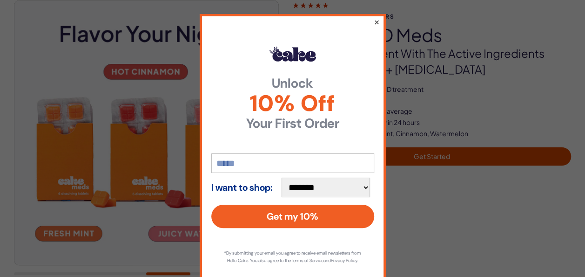 This screenshot has width=585, height=277. What do you see at coordinates (293, 123) in the screenshot?
I see `strong: Your First Order` at bounding box center [293, 123].